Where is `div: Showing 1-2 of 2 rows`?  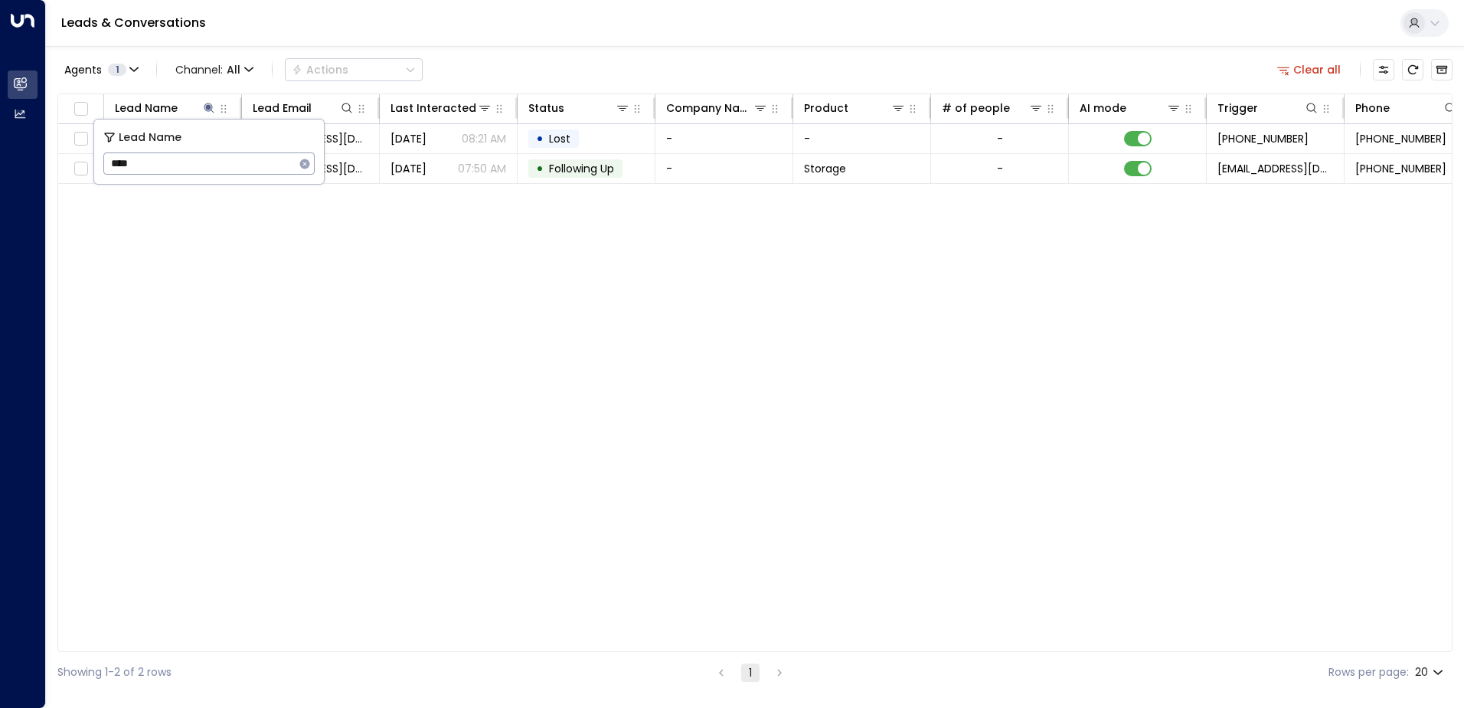 div: Showing 1-2 of 2 rows is located at coordinates (114, 672).